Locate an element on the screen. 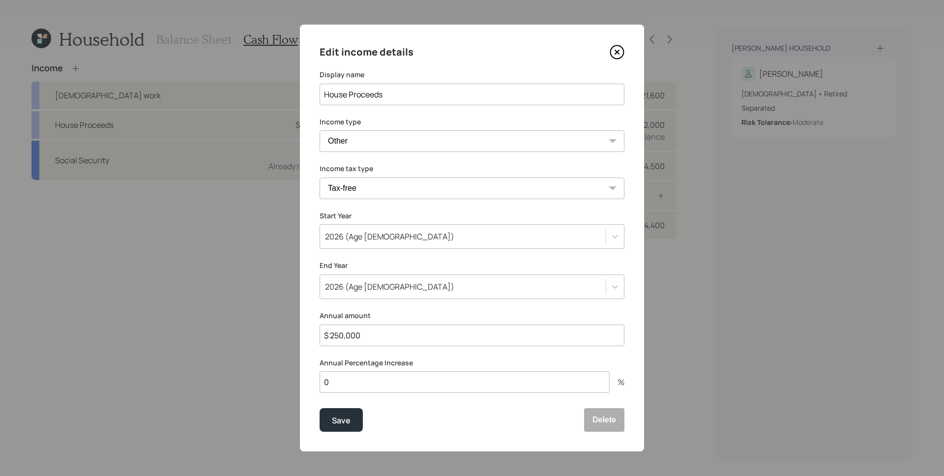 Image resolution: width=944 pixels, height=476 pixels. label: Annual amount is located at coordinates (472, 316).